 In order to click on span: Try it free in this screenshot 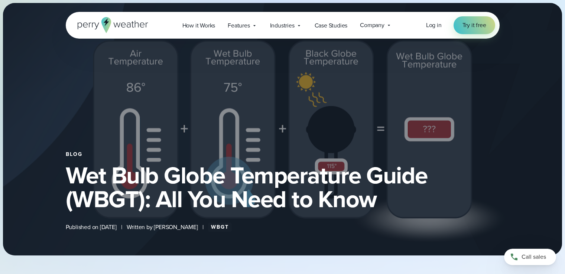, I will do `click(474, 25)`.